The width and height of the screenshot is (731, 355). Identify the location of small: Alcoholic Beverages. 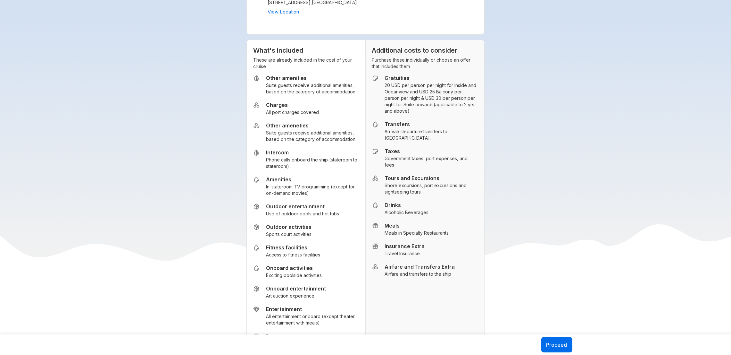
(407, 212).